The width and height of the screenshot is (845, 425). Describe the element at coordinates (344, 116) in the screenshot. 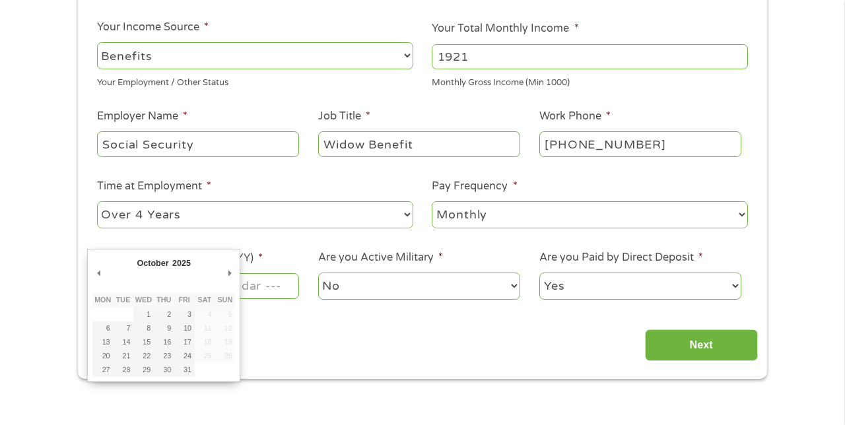

I see `label: Job Title` at that location.